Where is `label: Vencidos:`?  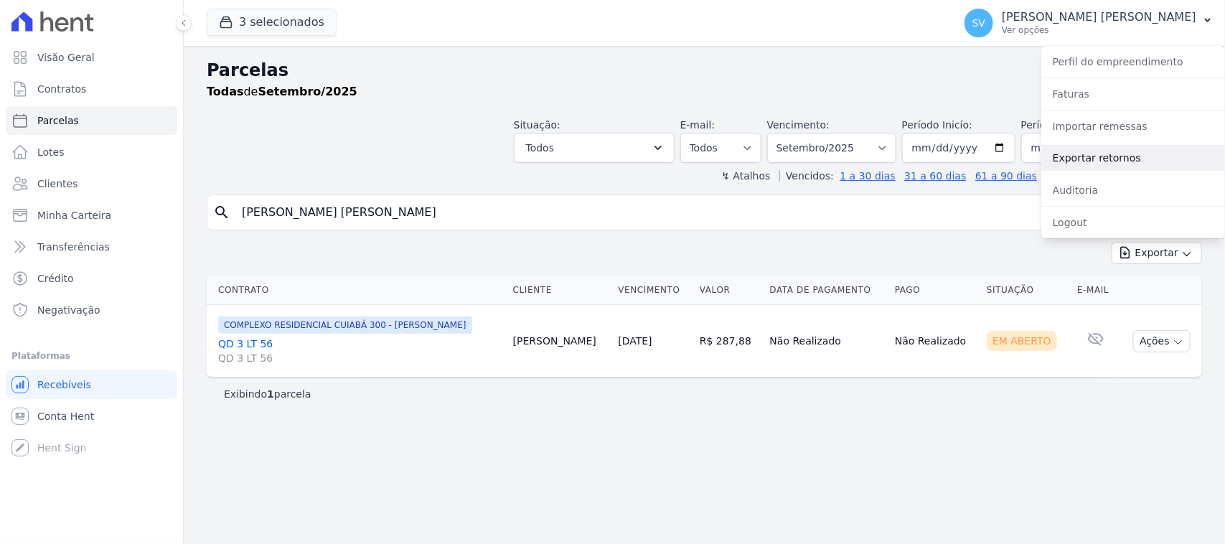 label: Vencidos: is located at coordinates (806, 176).